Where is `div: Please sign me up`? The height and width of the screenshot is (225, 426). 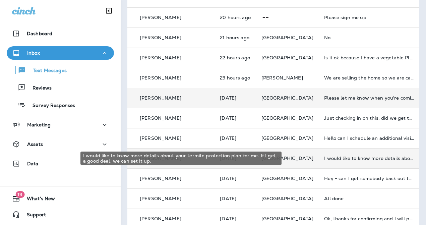
div: Please sign me up is located at coordinates (369, 17).